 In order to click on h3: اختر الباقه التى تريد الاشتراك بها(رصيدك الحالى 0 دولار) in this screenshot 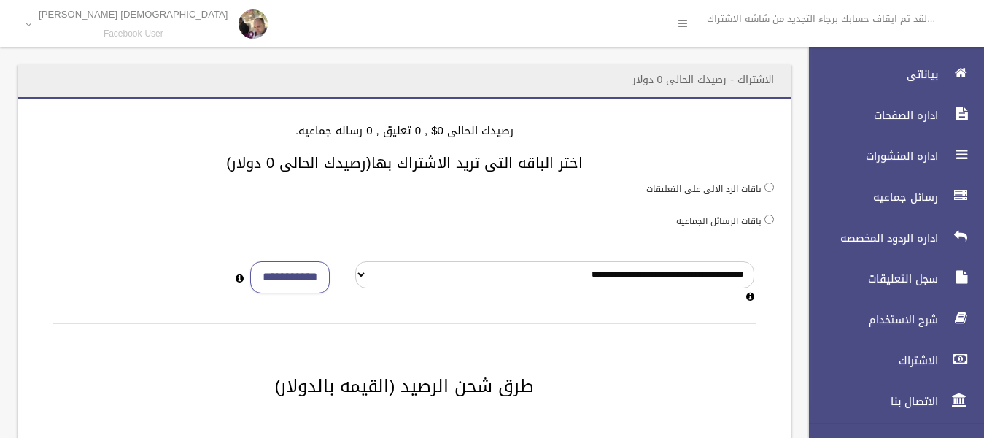, I will do `click(404, 163)`.